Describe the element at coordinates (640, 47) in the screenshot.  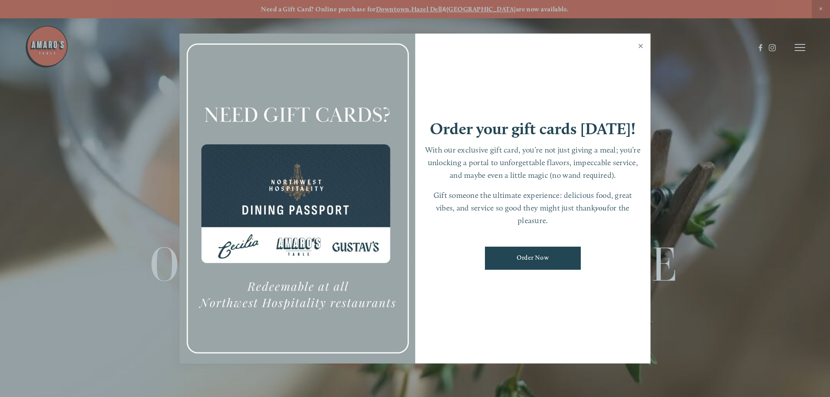
I see `a: Close` at that location.